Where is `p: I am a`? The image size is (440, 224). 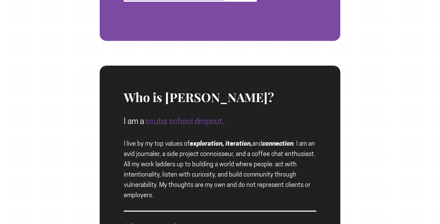
p: I am a is located at coordinates (220, 121).